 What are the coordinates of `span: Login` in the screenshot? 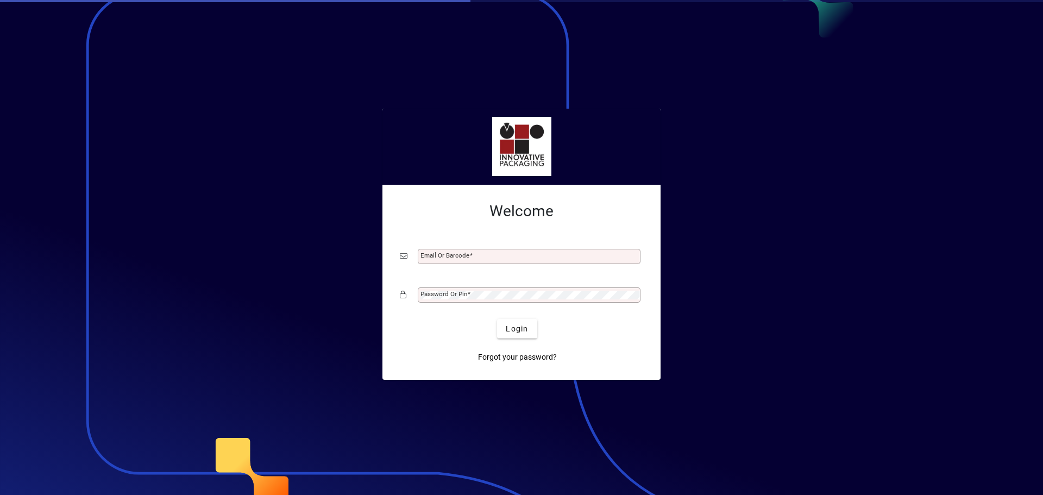 It's located at (517, 329).